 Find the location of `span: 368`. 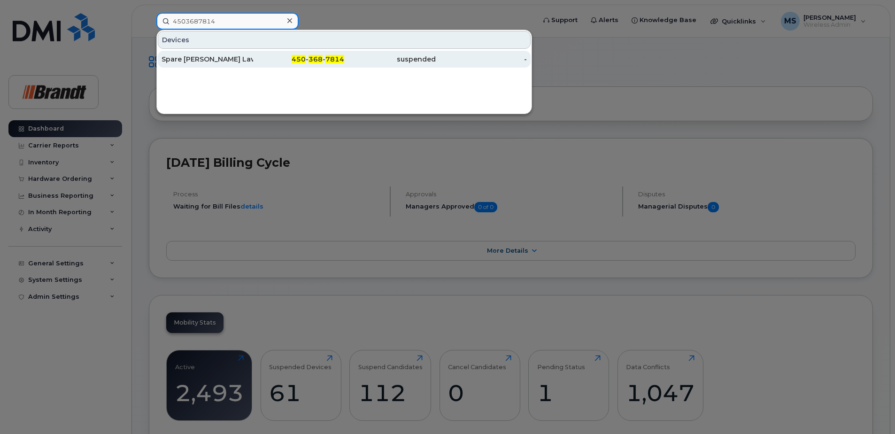

span: 368 is located at coordinates (316, 59).